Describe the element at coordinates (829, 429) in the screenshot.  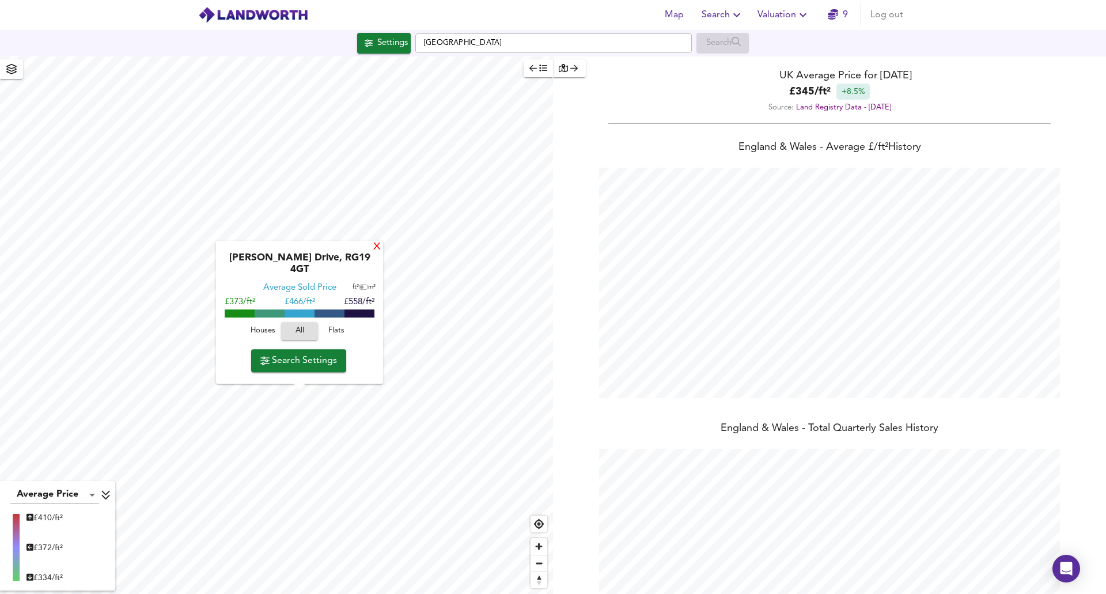
I see `div: England & Wales - Total Quarterly Sales History` at that location.